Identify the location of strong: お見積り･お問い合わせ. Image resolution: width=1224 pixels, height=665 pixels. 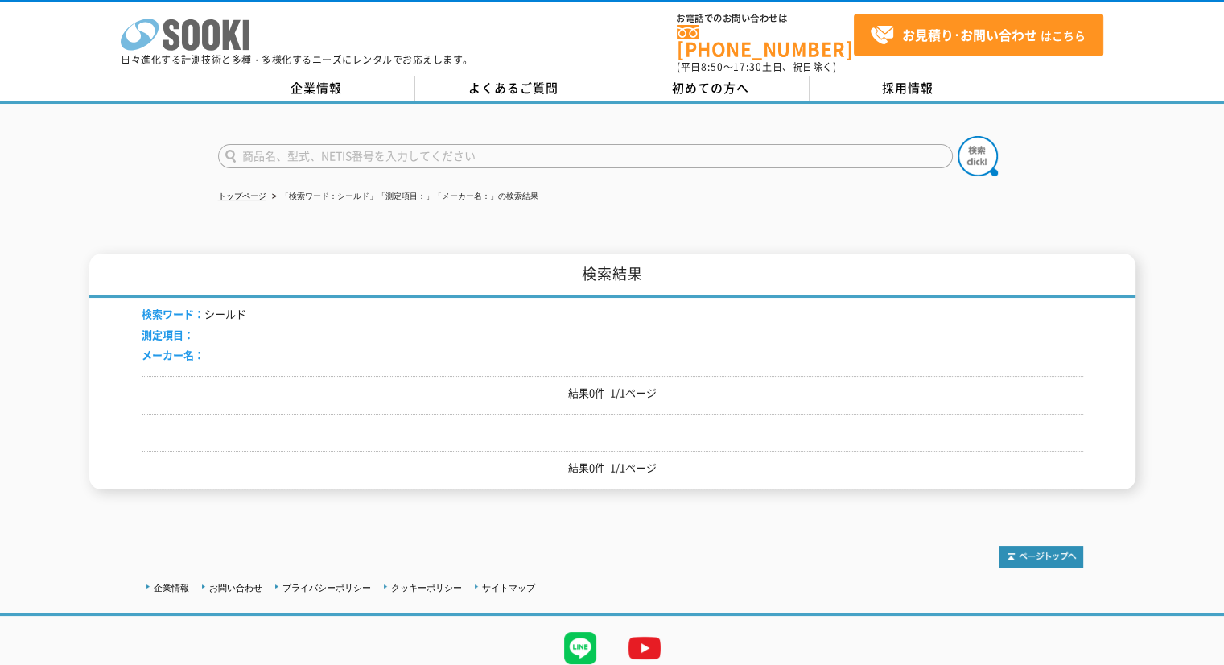
(970, 35).